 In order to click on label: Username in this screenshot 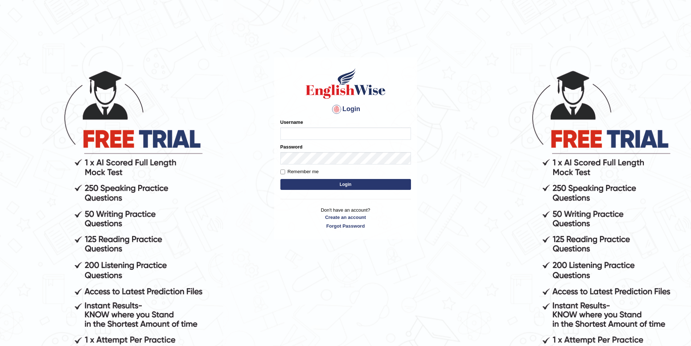, I will do `click(292, 122)`.